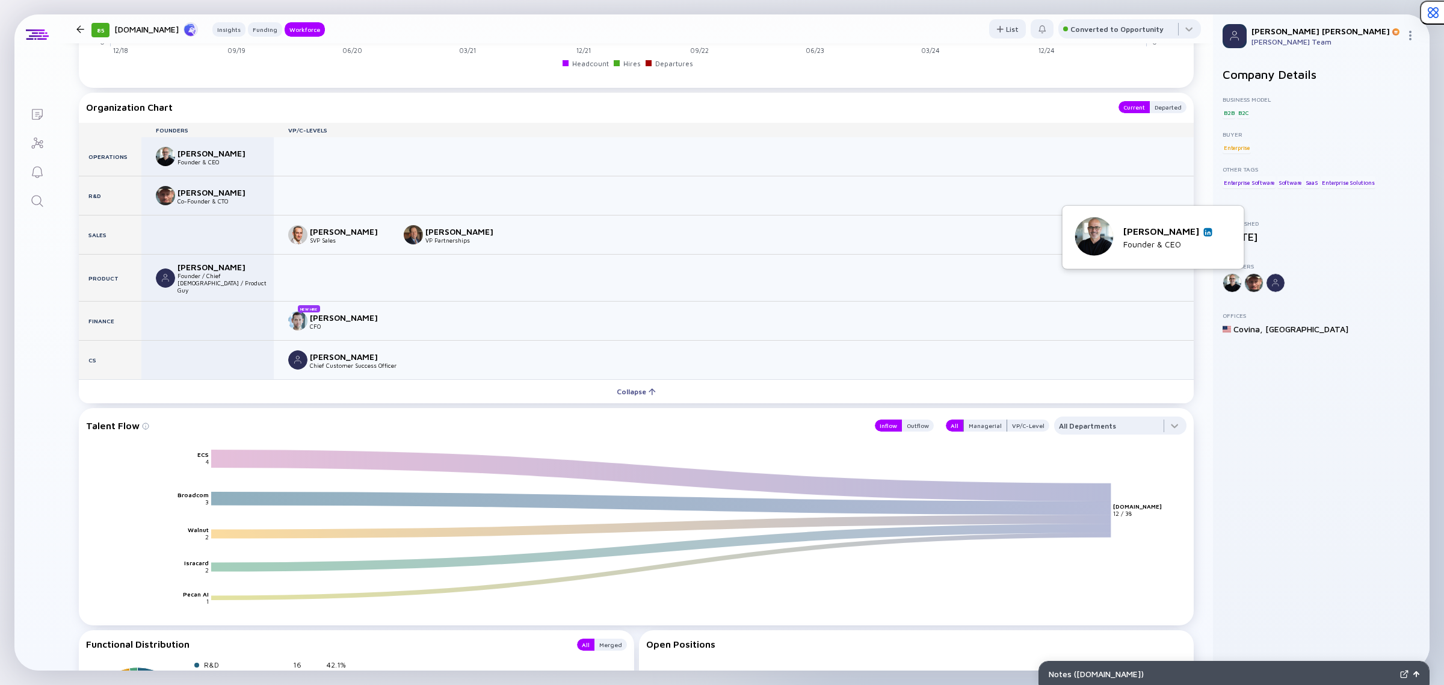 The height and width of the screenshot is (685, 1444). Describe the element at coordinates (815, 51) in the screenshot. I see `tspan: 06/23` at that location.